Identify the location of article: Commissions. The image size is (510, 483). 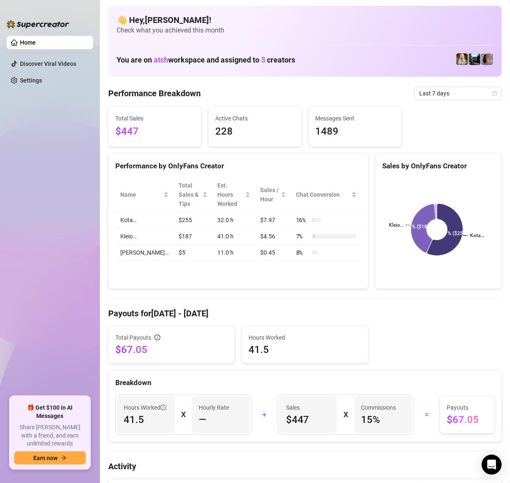
(379, 407).